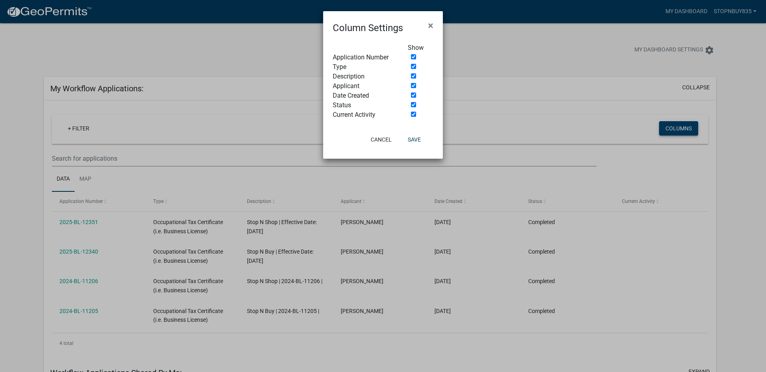 The width and height of the screenshot is (766, 372). Describe the element at coordinates (364, 96) in the screenshot. I see `div: Date Created` at that location.